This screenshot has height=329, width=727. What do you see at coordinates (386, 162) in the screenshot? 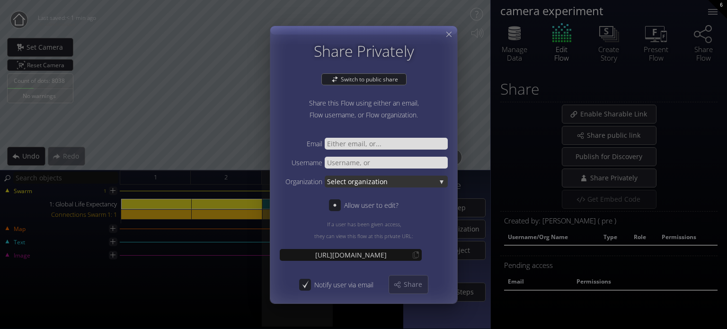
I see `input: Username, or` at bounding box center [386, 162].